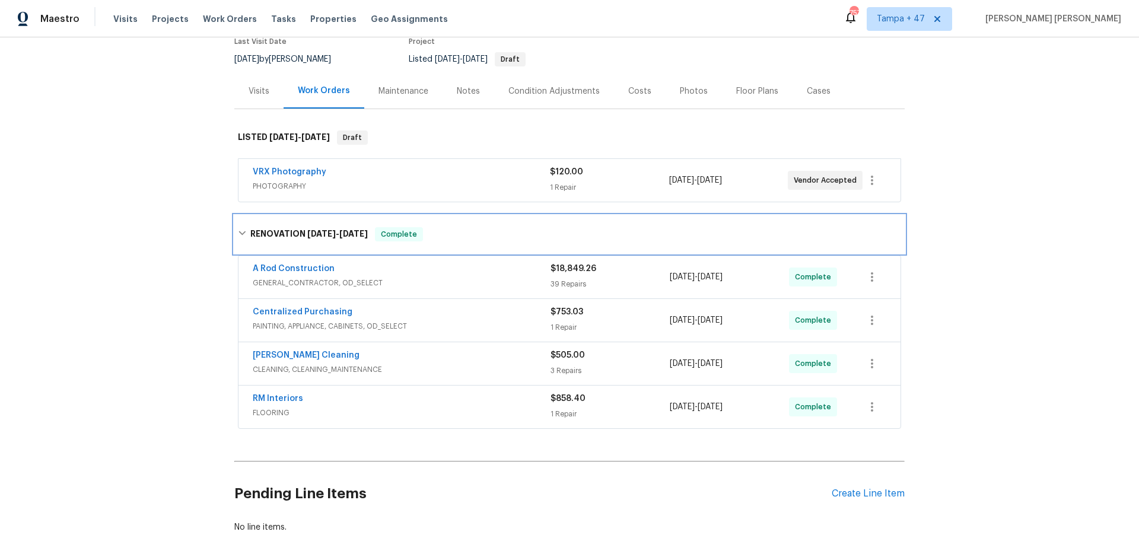 The height and width of the screenshot is (554, 1139). What do you see at coordinates (284, 138) in the screenshot?
I see `h6: LISTED` at bounding box center [284, 138].